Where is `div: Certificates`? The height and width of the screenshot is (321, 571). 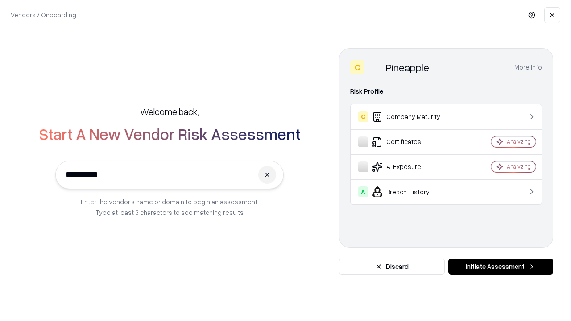
div: Certificates is located at coordinates (411, 142).